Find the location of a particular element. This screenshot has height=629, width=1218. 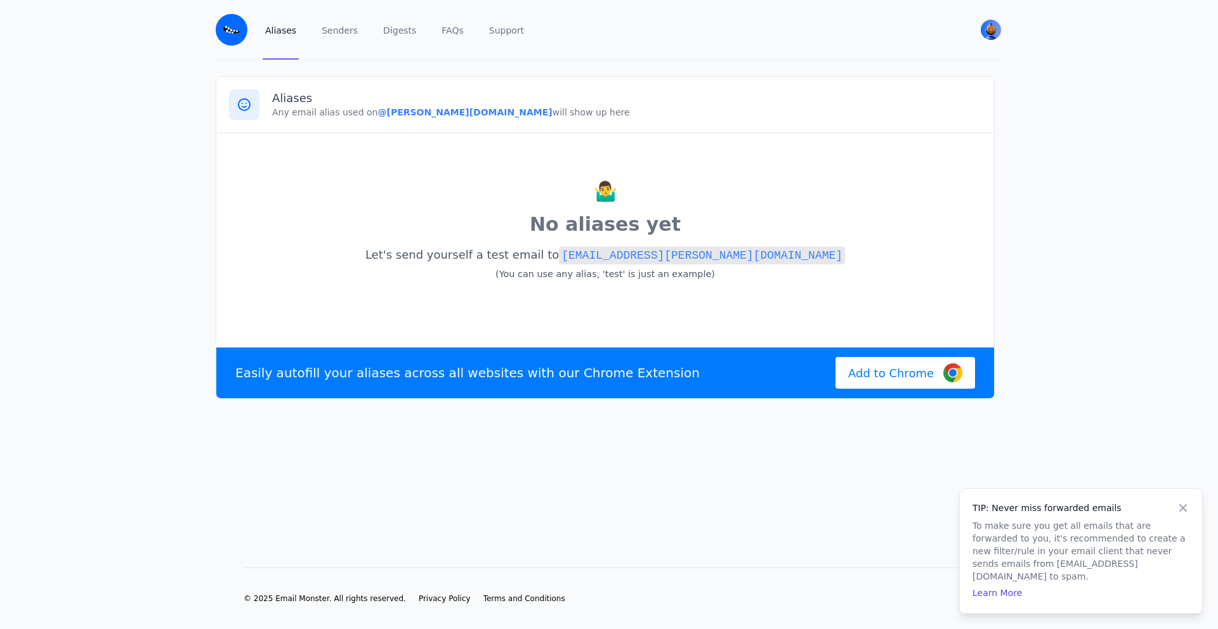

img: Google Chrome Logo is located at coordinates (953, 373).